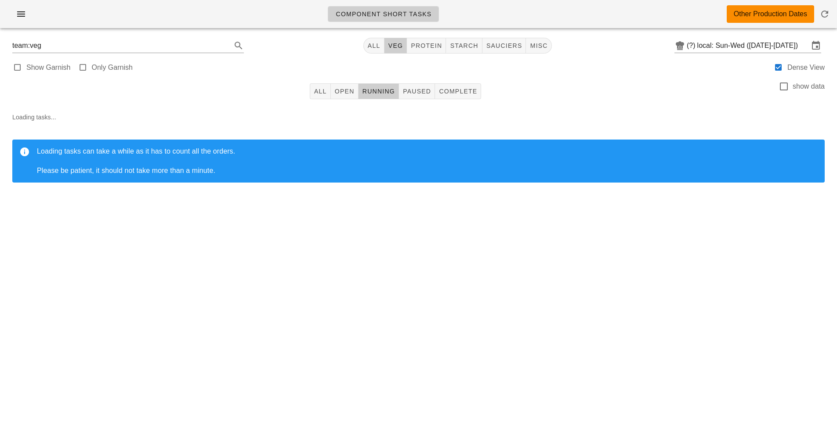 The image size is (837, 434). Describe the element at coordinates (383, 14) in the screenshot. I see `a: Component Short Tasks` at that location.